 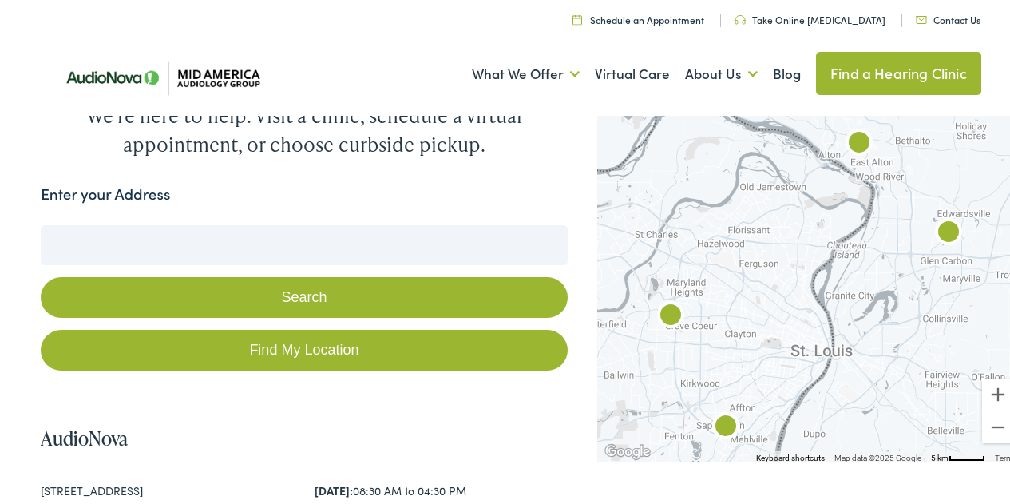 I want to click on a: AudioNova, so click(x=84, y=434).